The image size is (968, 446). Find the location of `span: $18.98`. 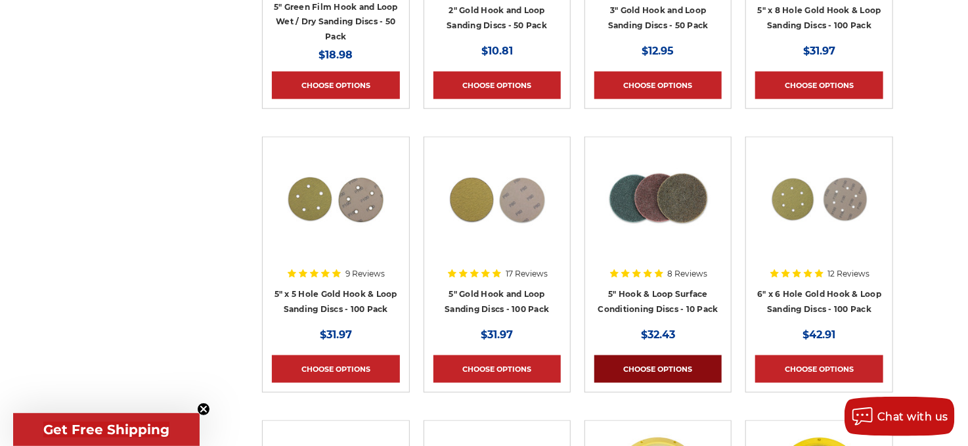

span: $18.98 is located at coordinates (336, 55).